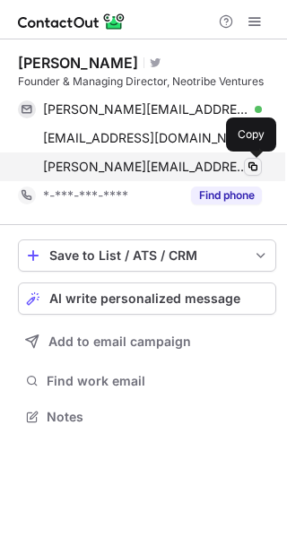 The image size is (287, 538). What do you see at coordinates (147, 82) in the screenshot?
I see `div: Founder & Managing Director, Neotribe Ventures` at bounding box center [147, 82].